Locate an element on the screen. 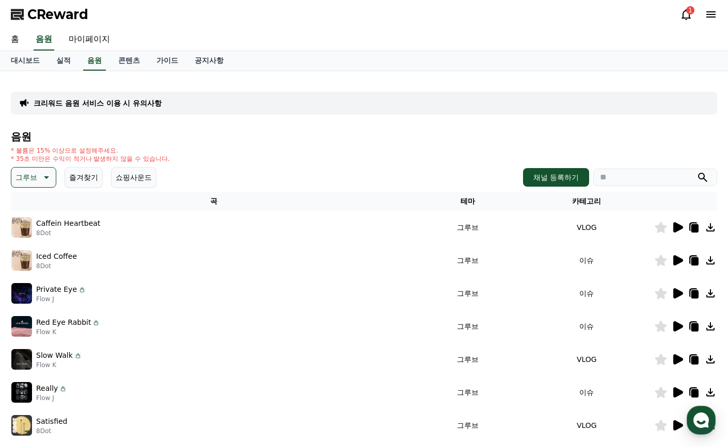 The height and width of the screenshot is (447, 728). th: 테마 is located at coordinates (468, 201).